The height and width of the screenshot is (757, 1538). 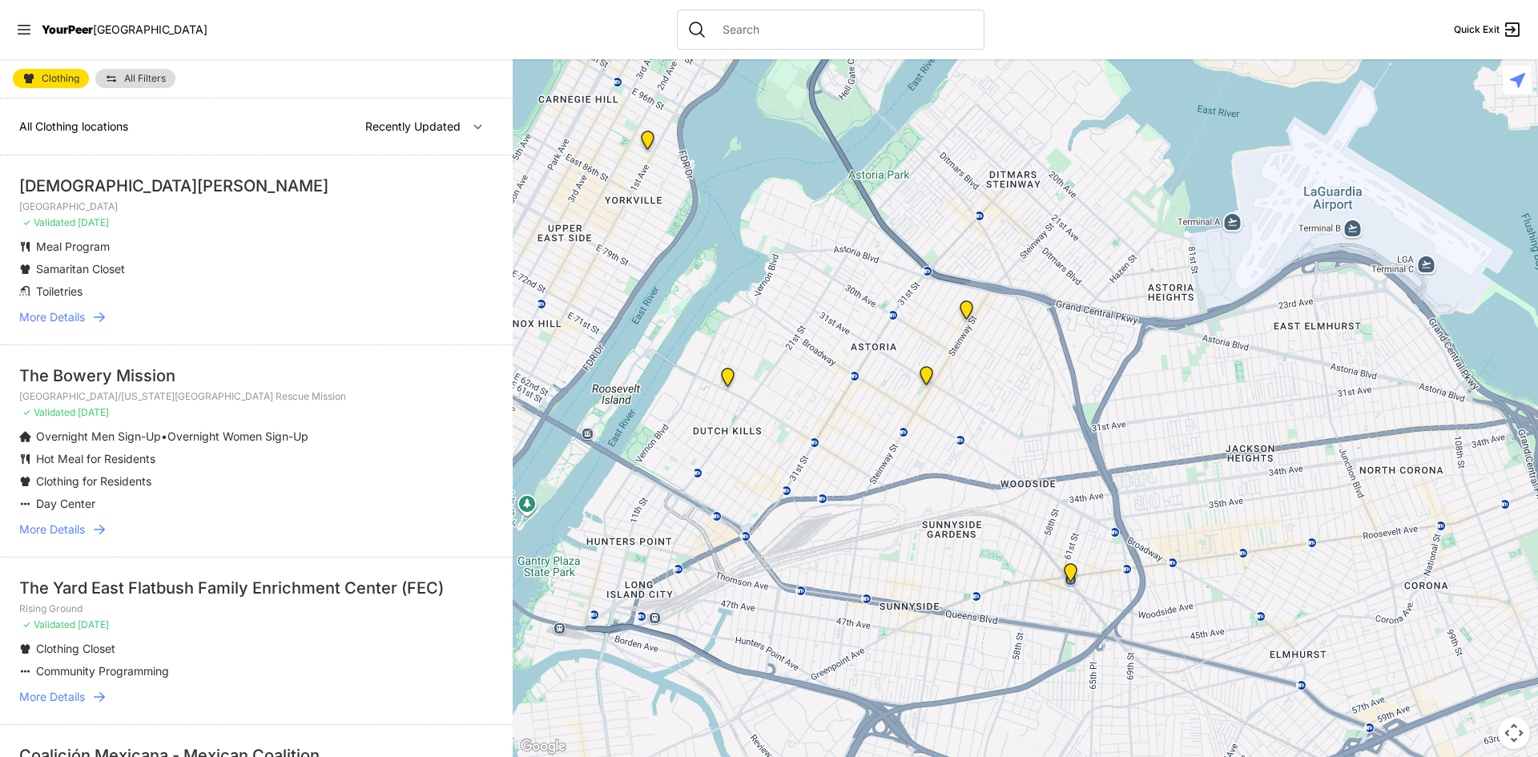 I want to click on div: The Bowery Mission, so click(x=256, y=376).